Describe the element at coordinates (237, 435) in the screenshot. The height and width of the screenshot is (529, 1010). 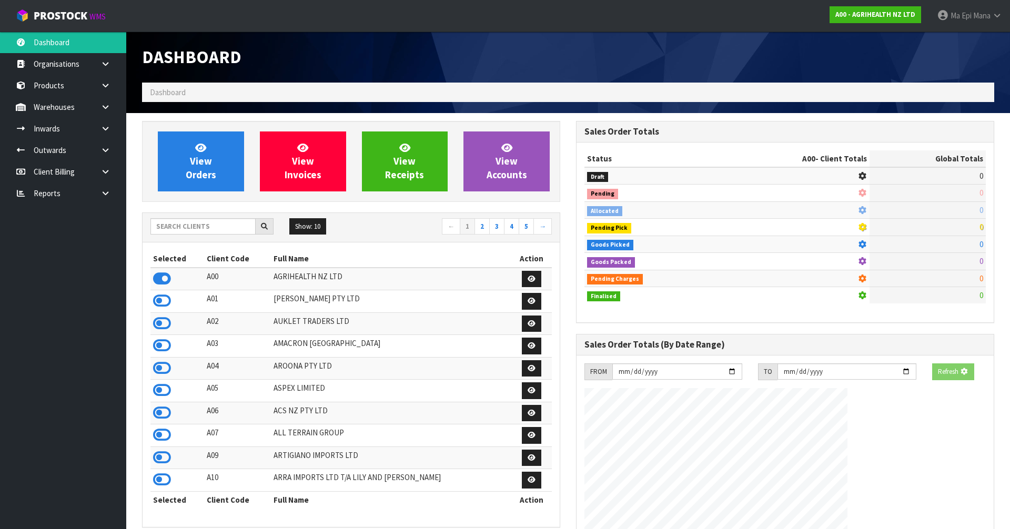
I see `td: A07` at that location.